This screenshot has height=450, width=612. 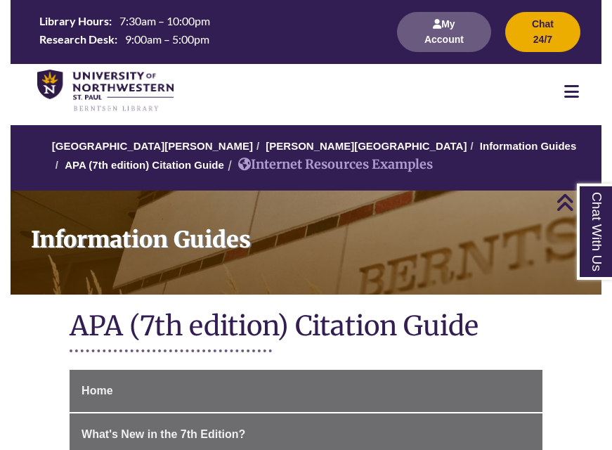 I want to click on button: My Account, so click(x=444, y=32).